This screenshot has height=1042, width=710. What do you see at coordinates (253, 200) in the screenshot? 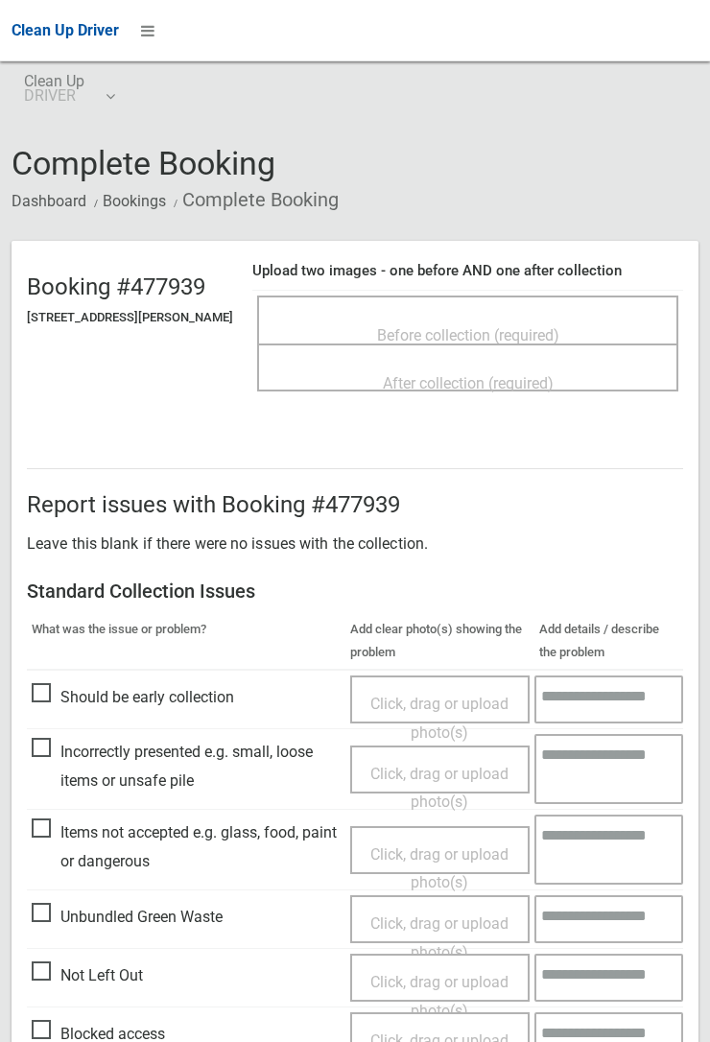
I see `li: Complete Booking` at bounding box center [253, 200].